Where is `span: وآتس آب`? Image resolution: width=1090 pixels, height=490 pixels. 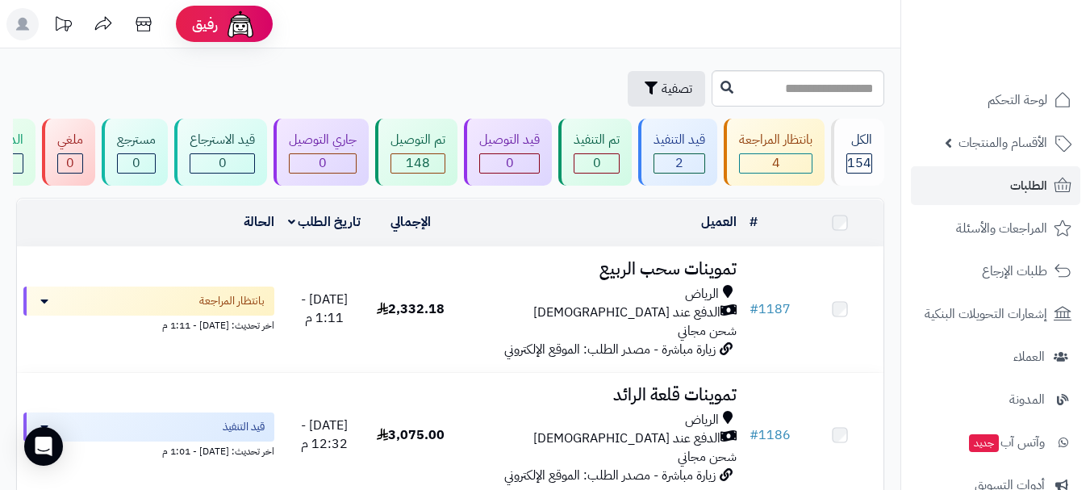 span: وآتس آب is located at coordinates (1007, 442).